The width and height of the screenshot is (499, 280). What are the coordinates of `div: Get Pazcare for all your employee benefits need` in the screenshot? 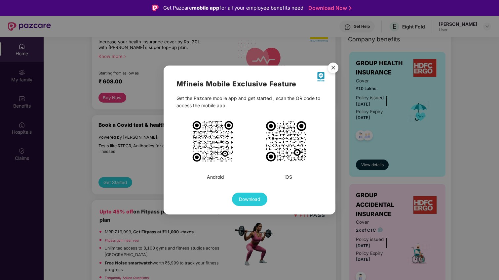 It's located at (233, 8).